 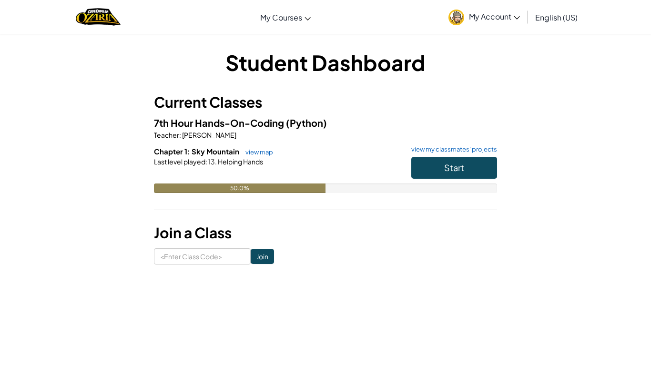 What do you see at coordinates (197, 151) in the screenshot?
I see `span: Chapter 1: Sky Mountain` at bounding box center [197, 151].